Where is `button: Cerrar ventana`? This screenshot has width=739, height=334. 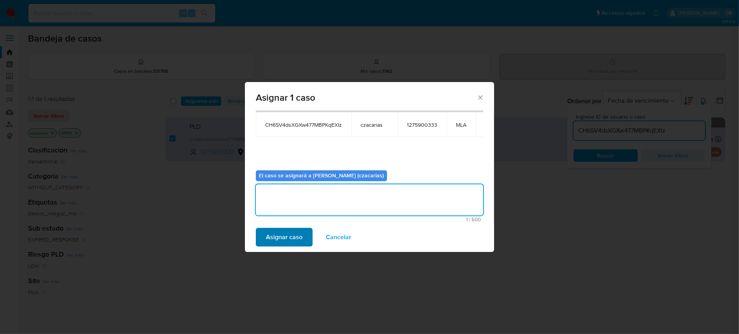 button: Cerrar ventana is located at coordinates (480, 97).